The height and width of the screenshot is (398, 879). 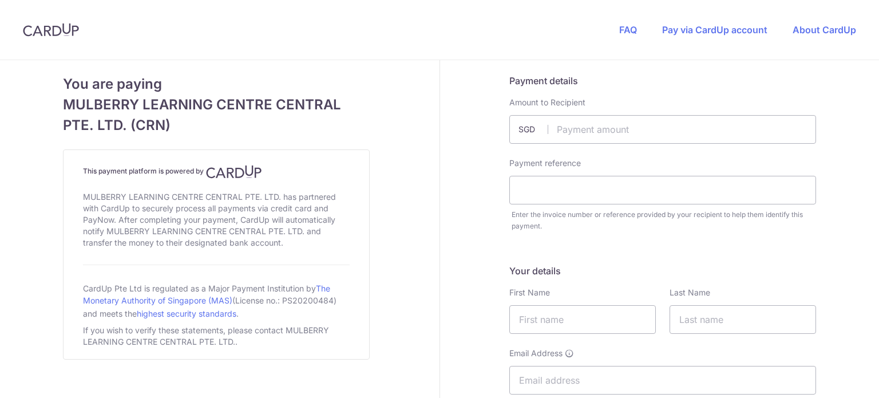 What do you see at coordinates (690, 293) in the screenshot?
I see `label: Last Name` at bounding box center [690, 293].